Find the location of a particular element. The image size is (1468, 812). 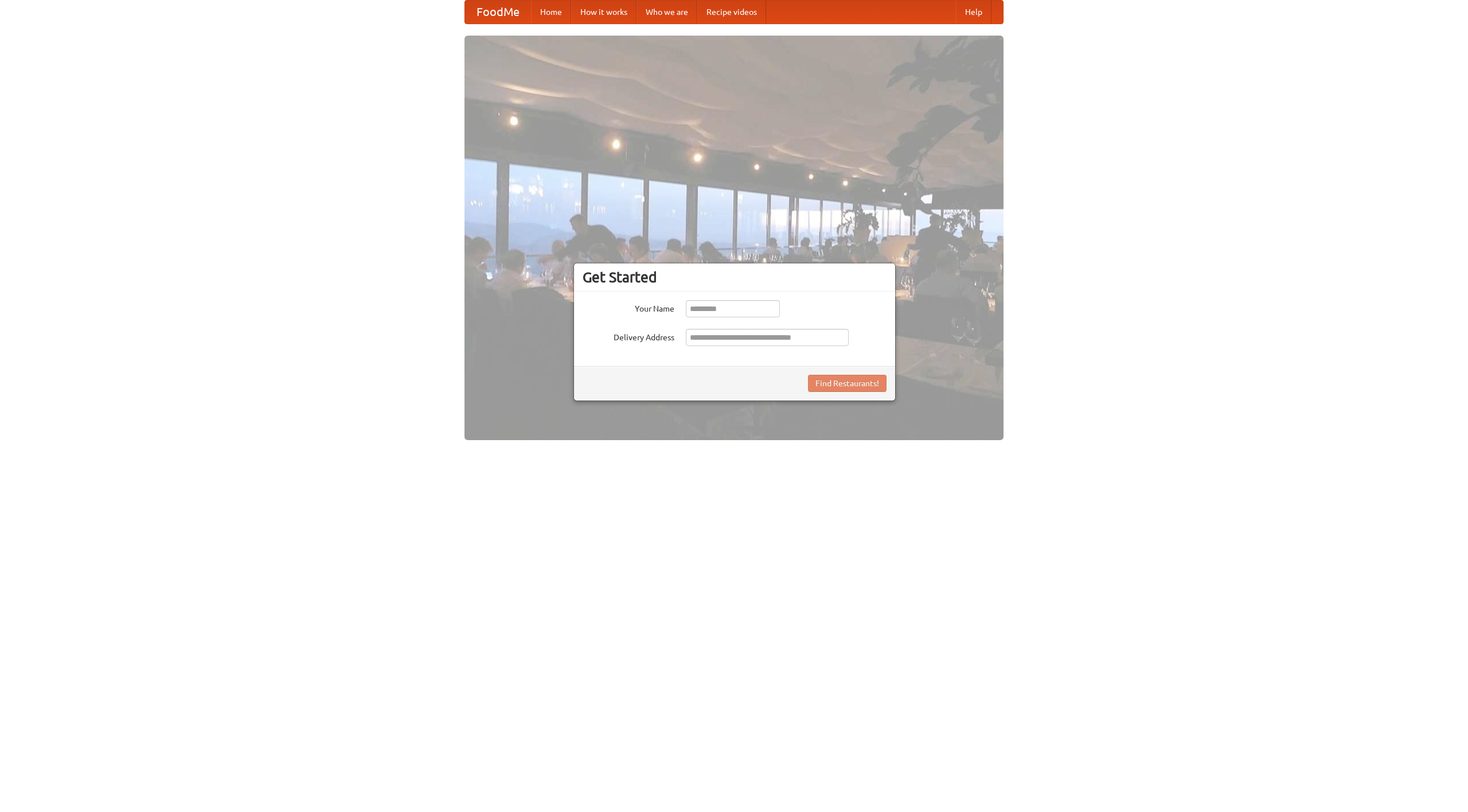

label: Your Name is located at coordinates (629, 306).